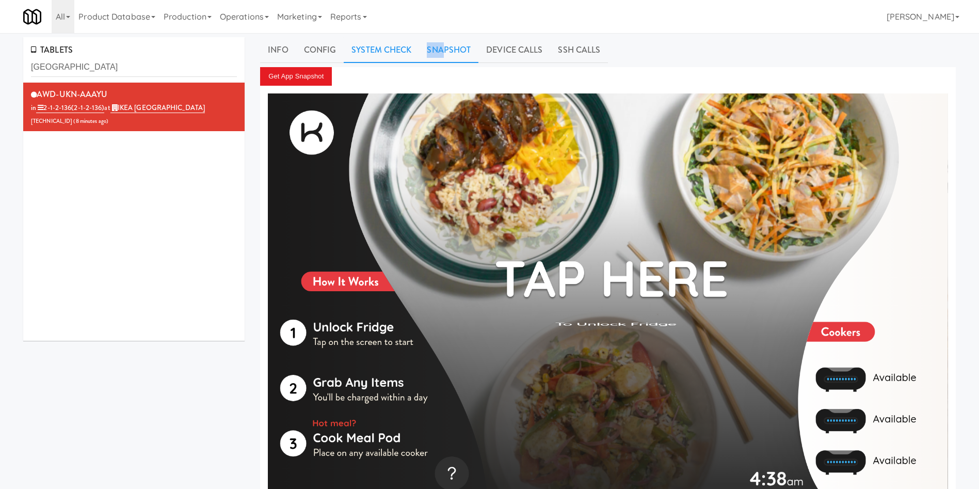 The height and width of the screenshot is (489, 979). Describe the element at coordinates (278, 50) in the screenshot. I see `a: Info` at that location.